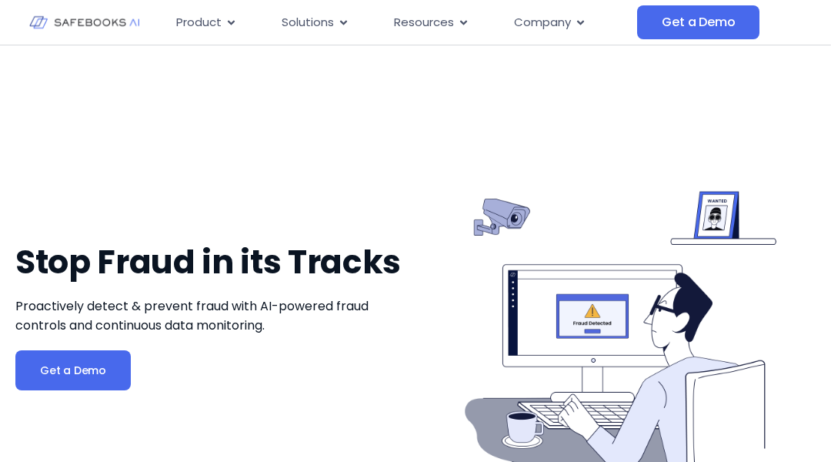 The width and height of the screenshot is (831, 462). Describe the element at coordinates (308, 22) in the screenshot. I see `span: Solutions` at that location.